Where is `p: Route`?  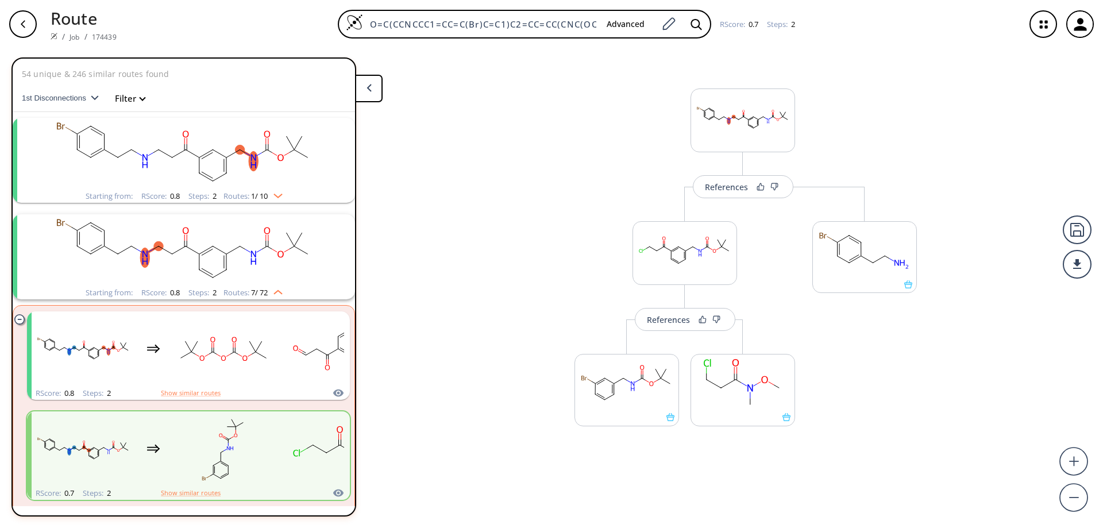 p: Route is located at coordinates (83, 18).